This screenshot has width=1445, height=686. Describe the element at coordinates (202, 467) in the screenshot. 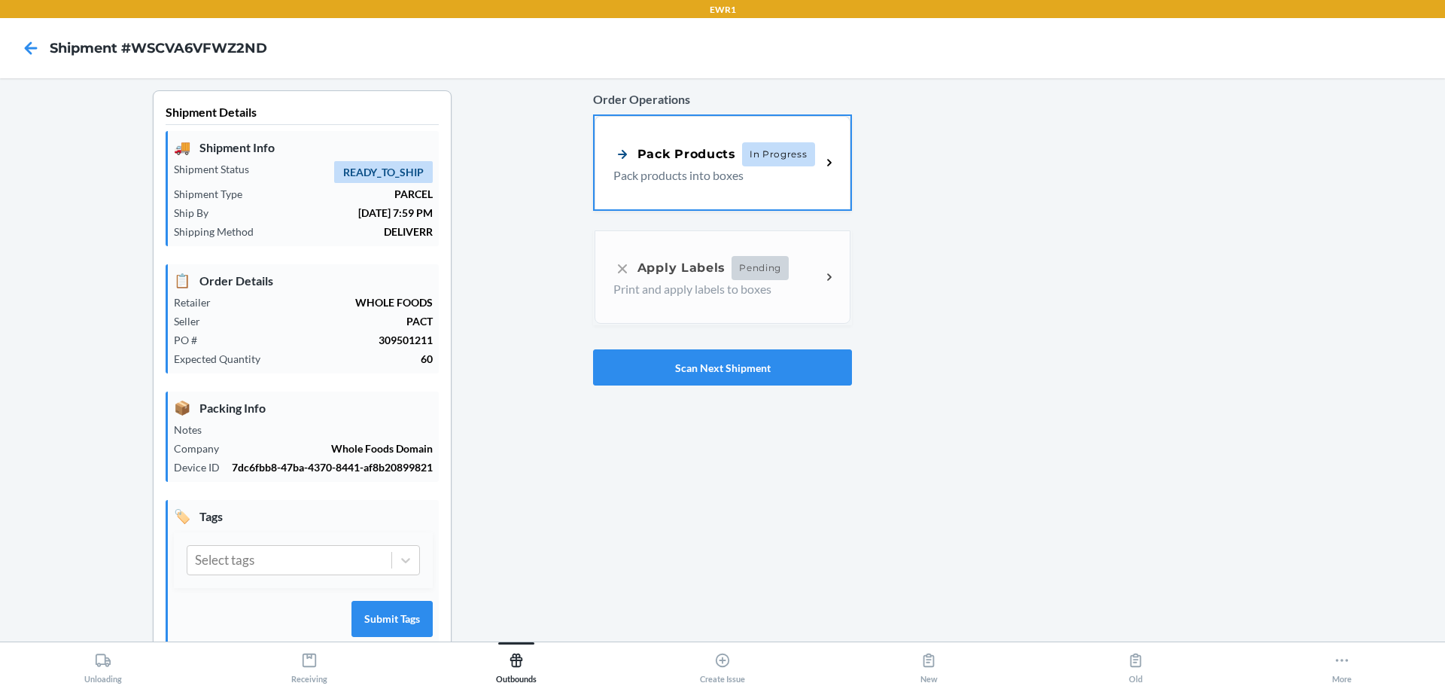

I see `p: Device ID` at that location.